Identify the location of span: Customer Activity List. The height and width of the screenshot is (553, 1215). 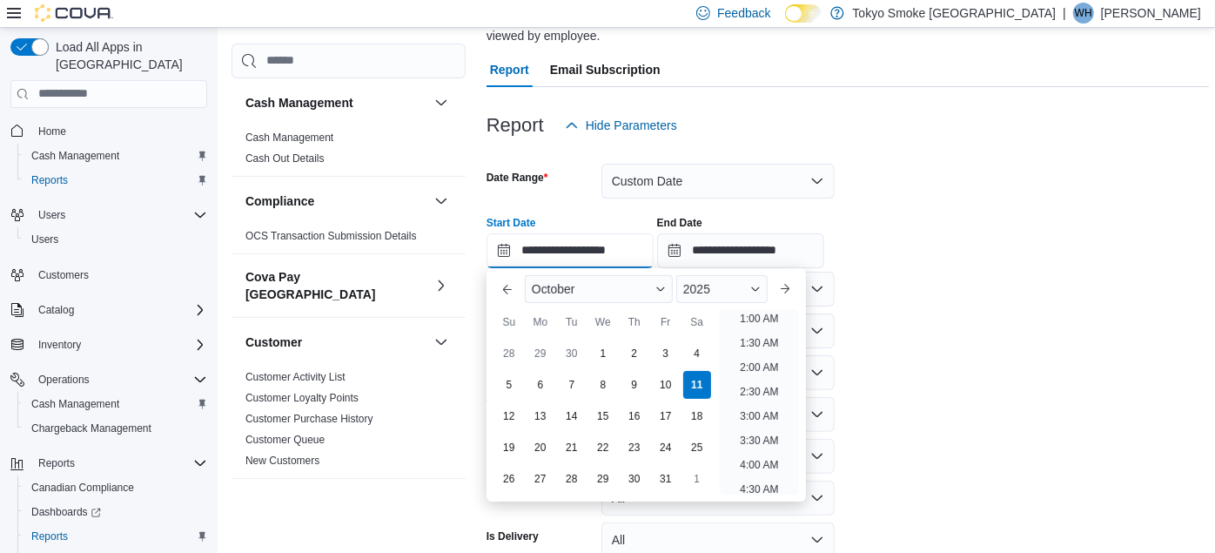
(295, 377).